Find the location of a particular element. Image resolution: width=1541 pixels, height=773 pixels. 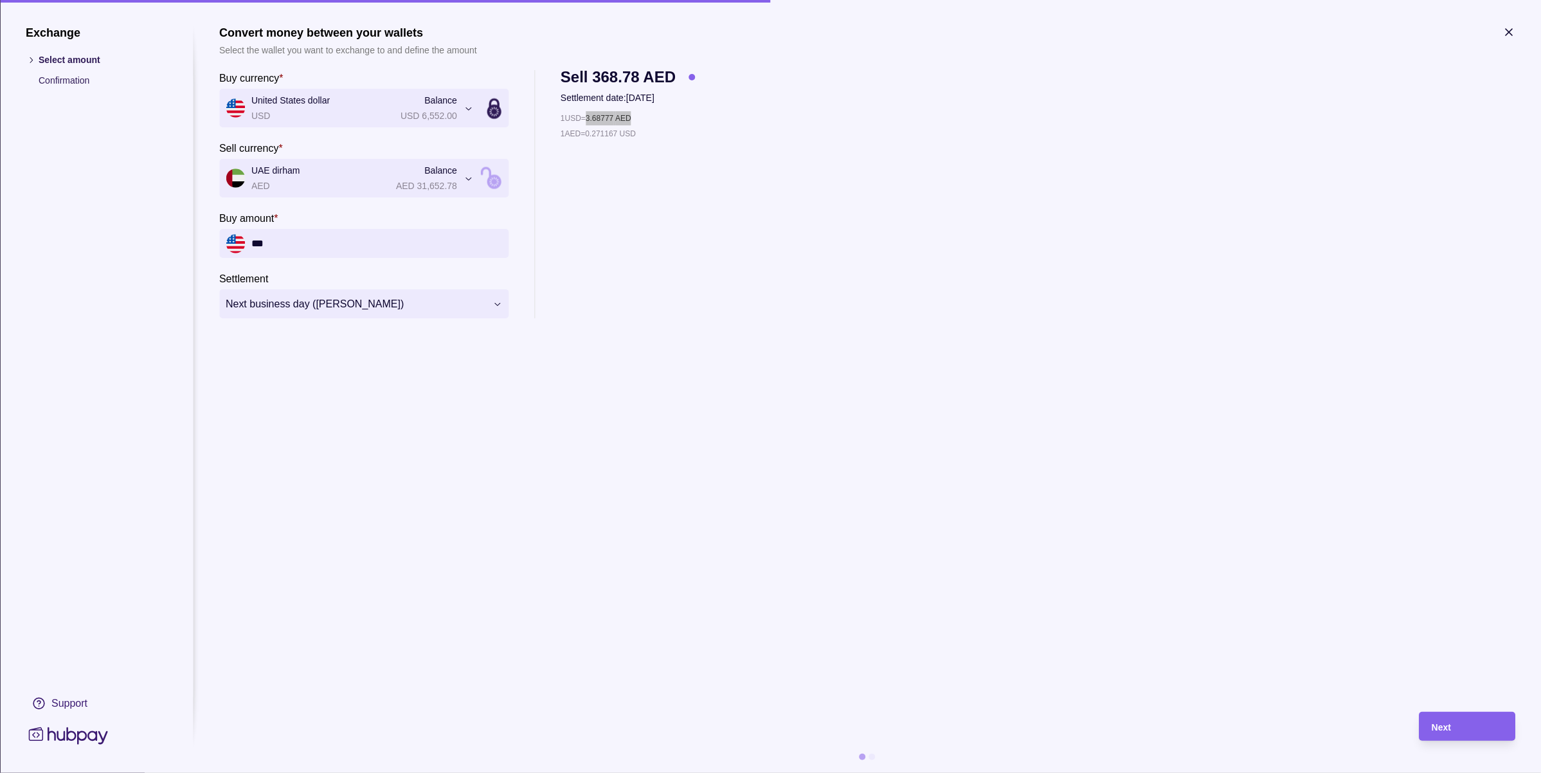

p: Select the wallet you want to exchange to and define the amount is located at coordinates (348, 50).